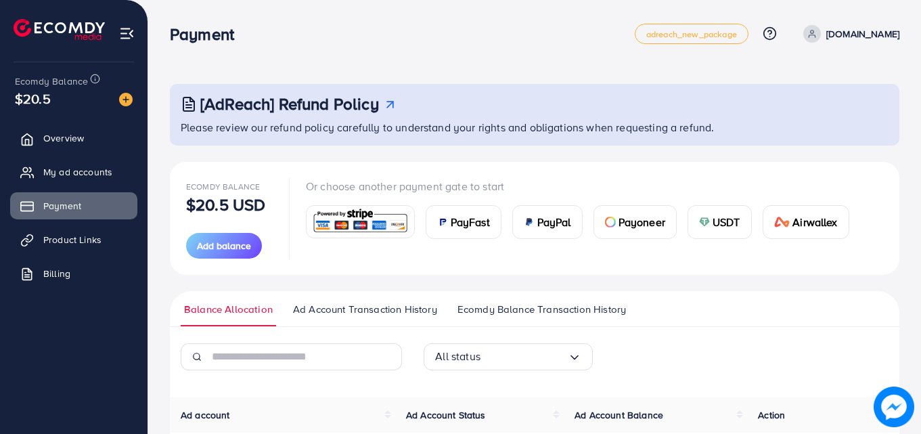 This screenshot has width=921, height=434. Describe the element at coordinates (72, 240) in the screenshot. I see `span: Product Links` at that location.